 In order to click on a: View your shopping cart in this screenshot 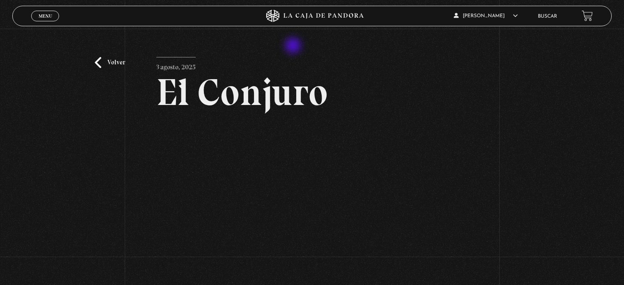, I will do `click(587, 16)`.